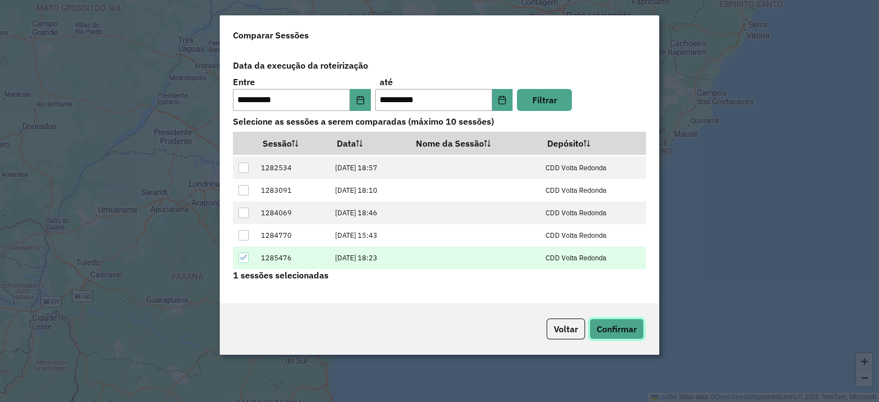 The height and width of the screenshot is (402, 879). Describe the element at coordinates (440, 65) in the screenshot. I see `label: Data da execução da roteirização` at that location.